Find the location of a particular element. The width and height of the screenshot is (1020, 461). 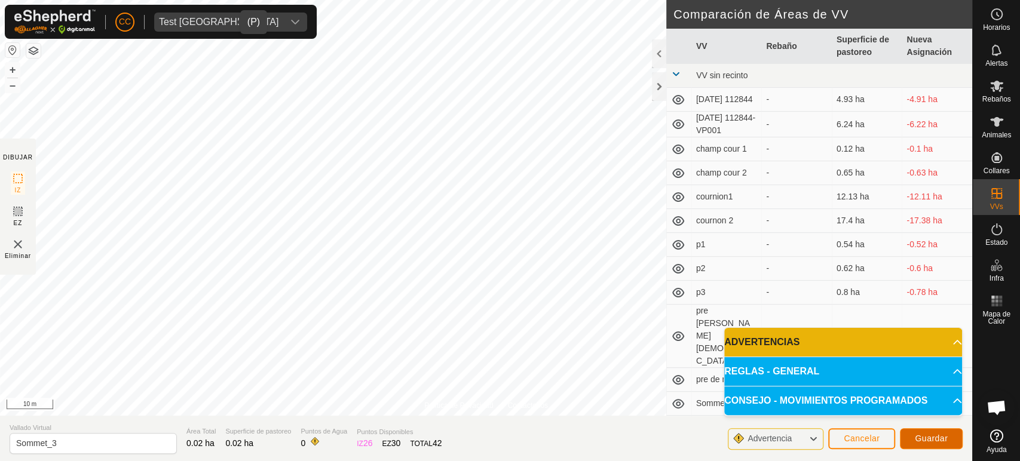

span: Puntos Disponibles is located at coordinates (399, 432).